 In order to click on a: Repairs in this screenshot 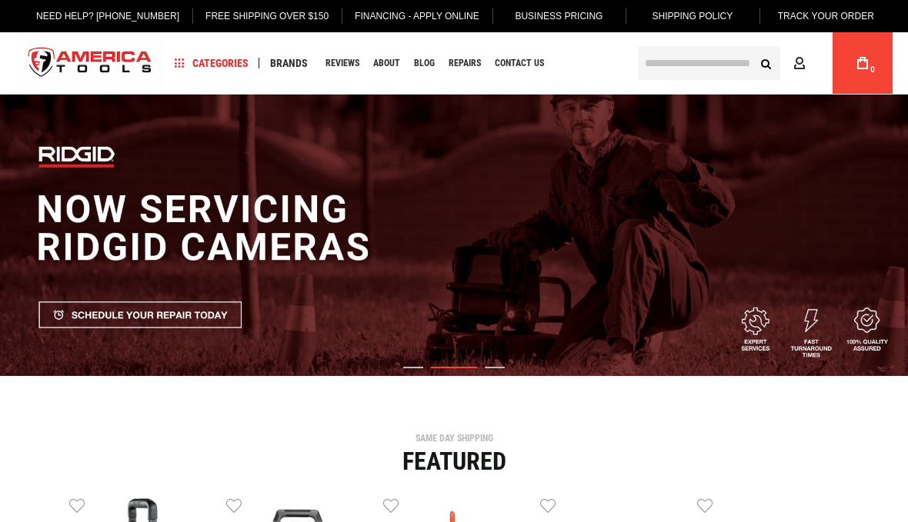, I will do `click(465, 63)`.